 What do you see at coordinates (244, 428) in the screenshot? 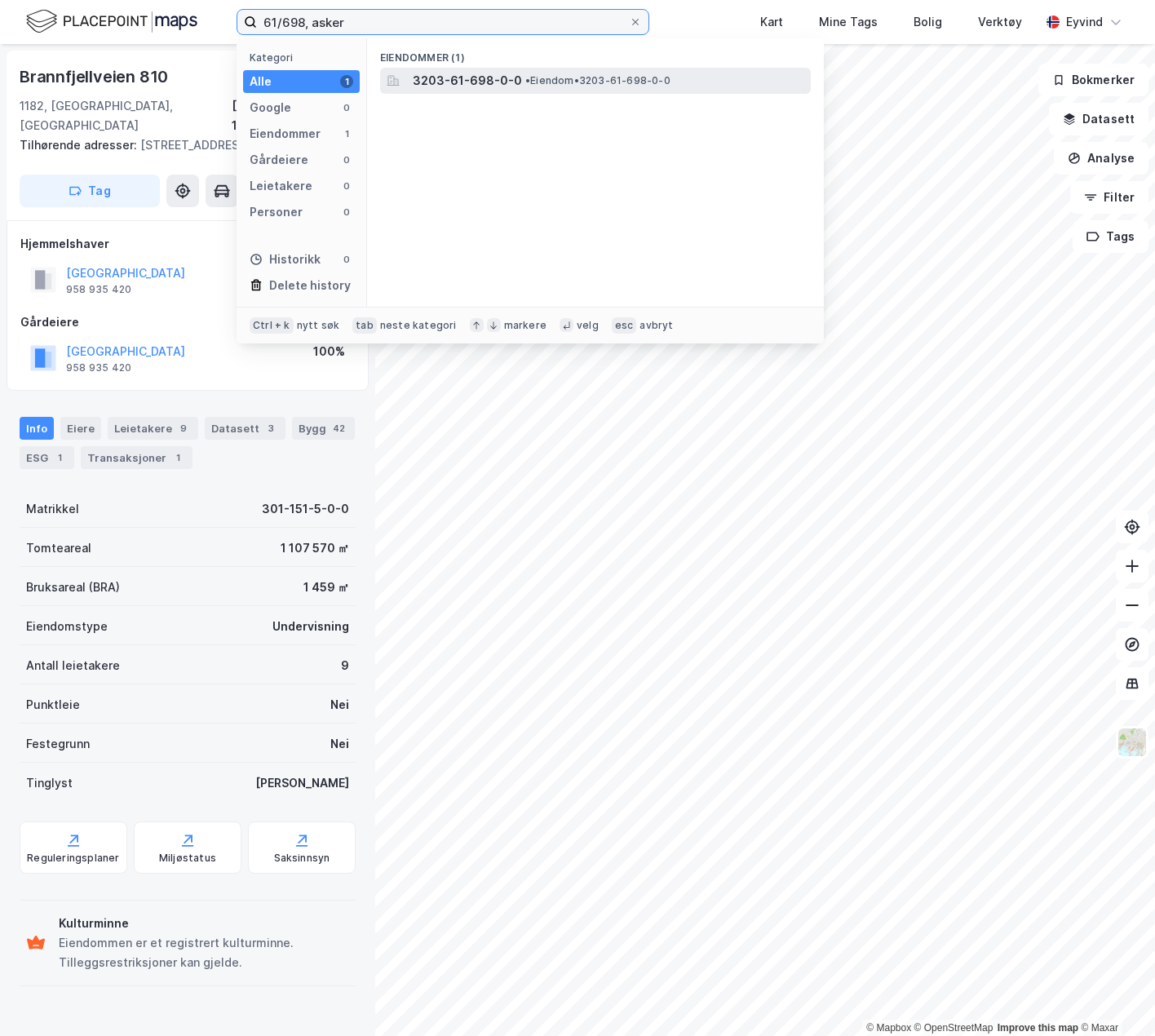
I see `div: Datasett` at bounding box center [244, 428].